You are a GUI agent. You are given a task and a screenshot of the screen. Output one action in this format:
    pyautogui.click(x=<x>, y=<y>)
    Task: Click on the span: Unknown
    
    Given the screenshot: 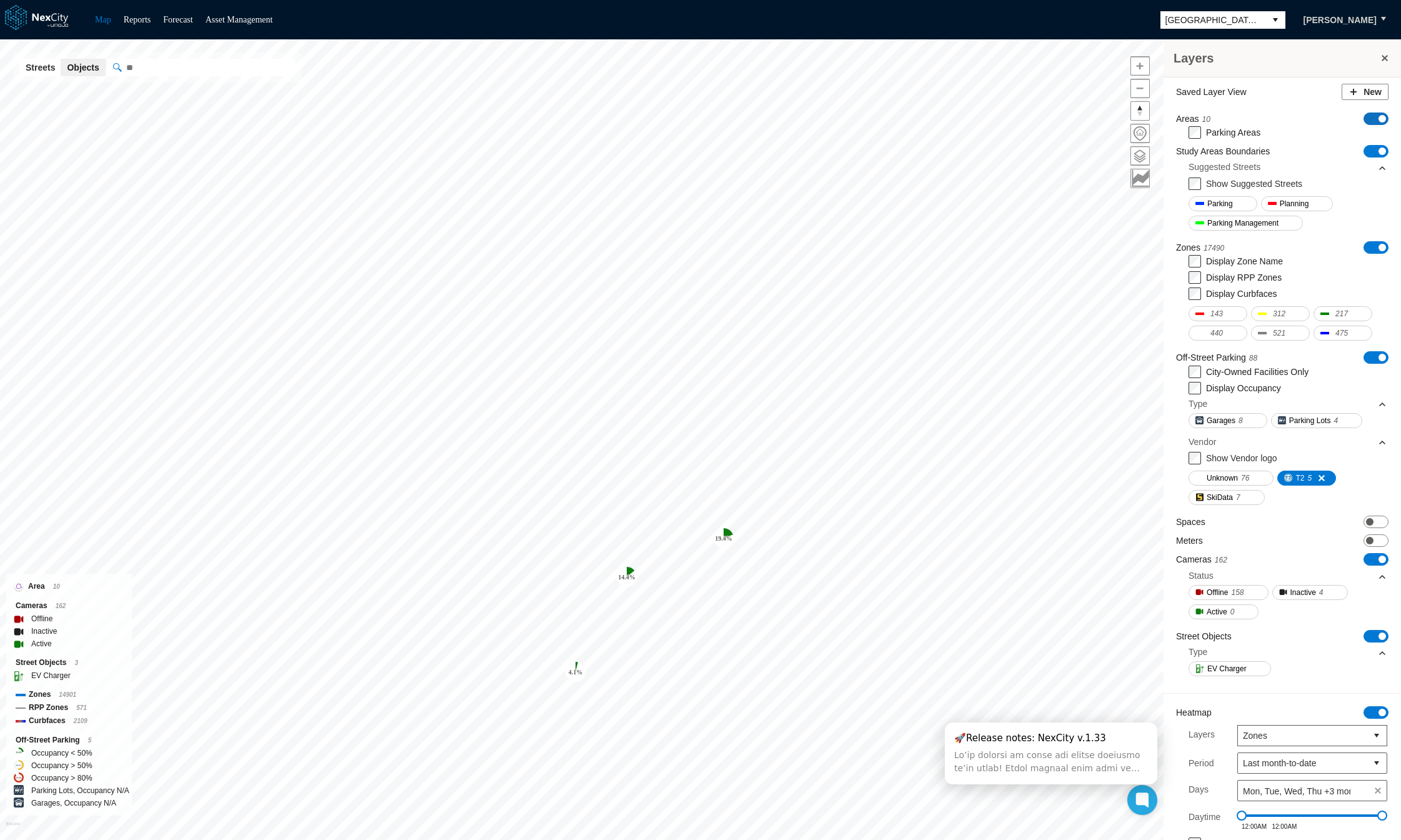 What is the action you would take?
    pyautogui.click(x=1223, y=478)
    